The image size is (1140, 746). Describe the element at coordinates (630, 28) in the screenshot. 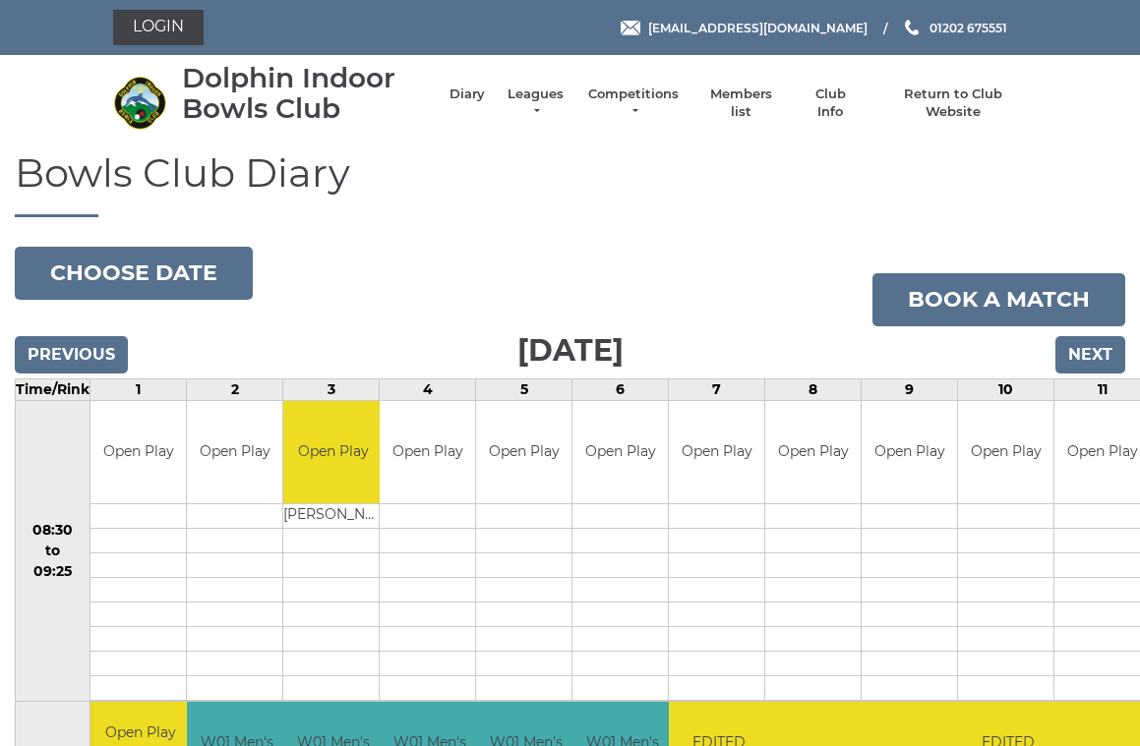

I see `img: Email` at that location.